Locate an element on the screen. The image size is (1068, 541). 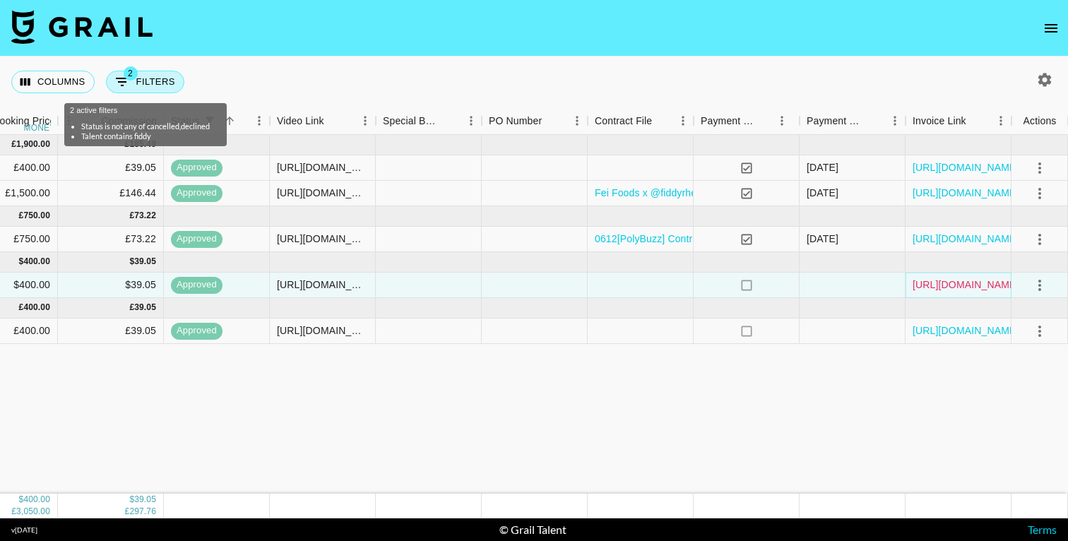
div: https://www.tiktok.com/@fiddyrhett/video/7520562045557787926 is located at coordinates (322, 239).